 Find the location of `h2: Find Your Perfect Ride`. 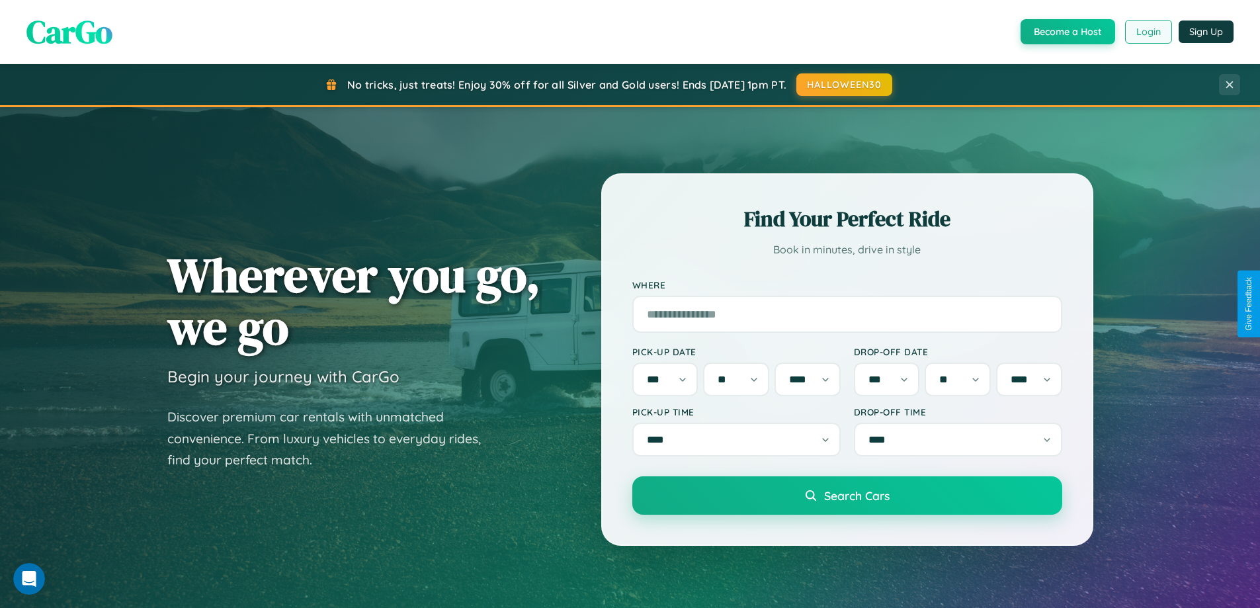

h2: Find Your Perfect Ride is located at coordinates (848, 219).